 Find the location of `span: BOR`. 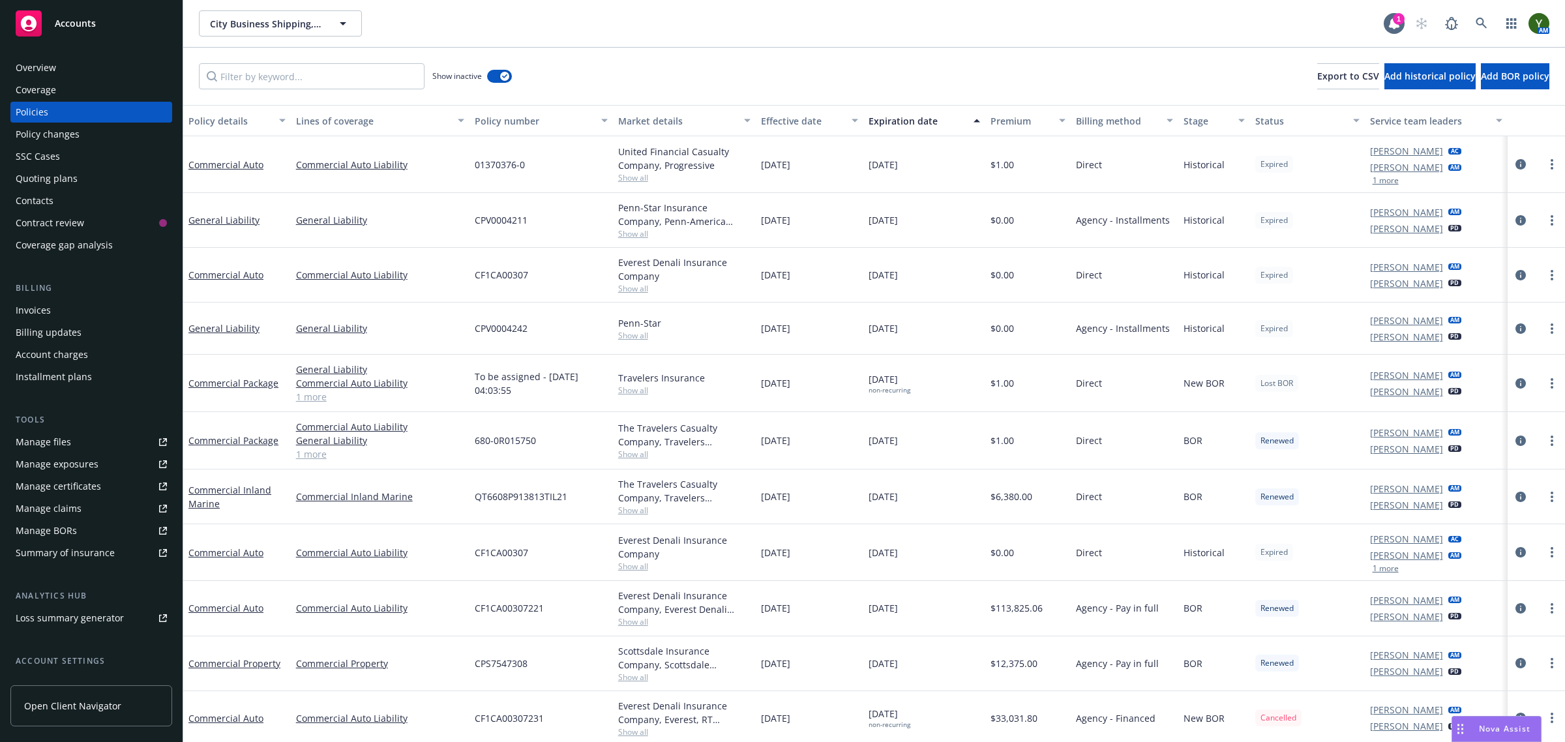

span: BOR is located at coordinates (1193, 663).